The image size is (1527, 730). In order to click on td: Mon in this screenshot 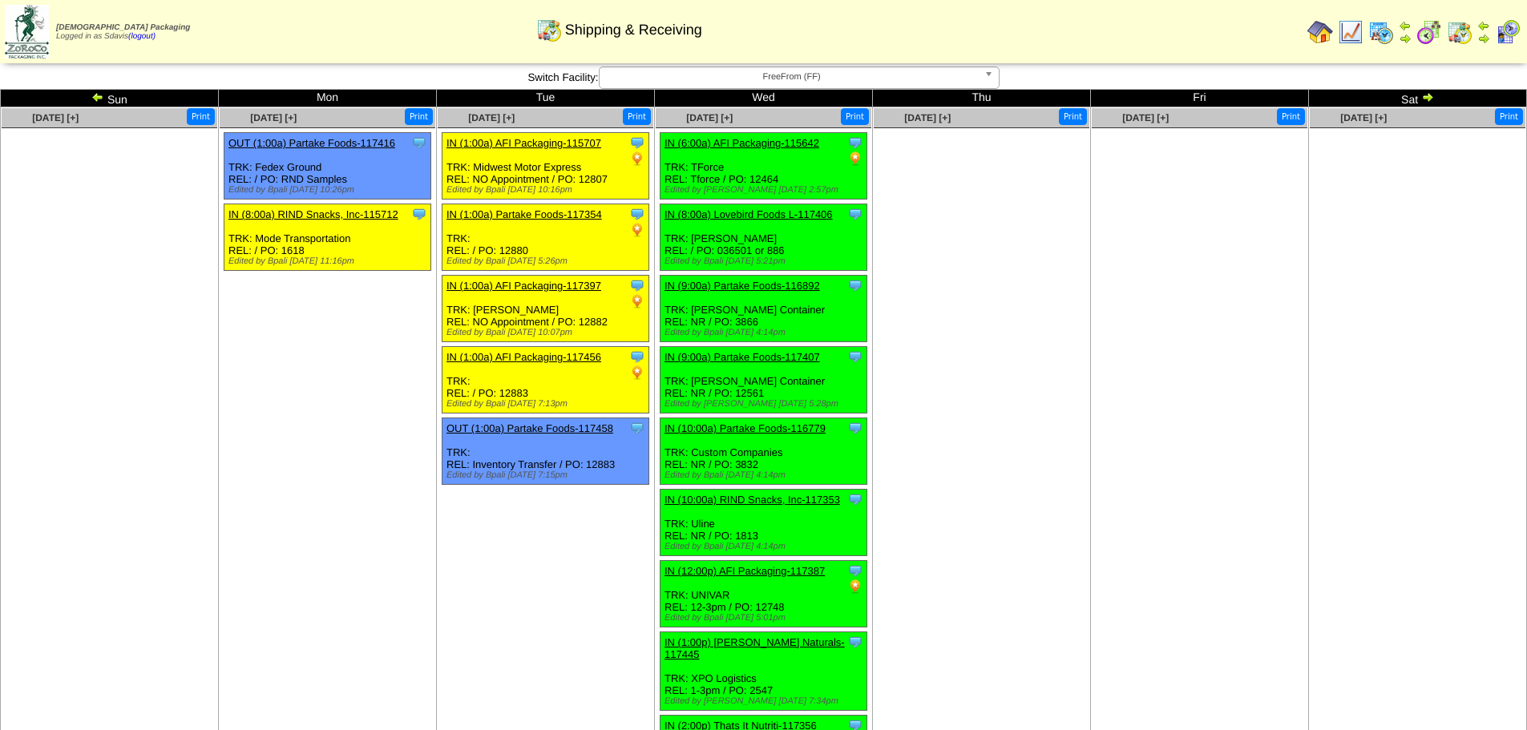, I will do `click(328, 99)`.